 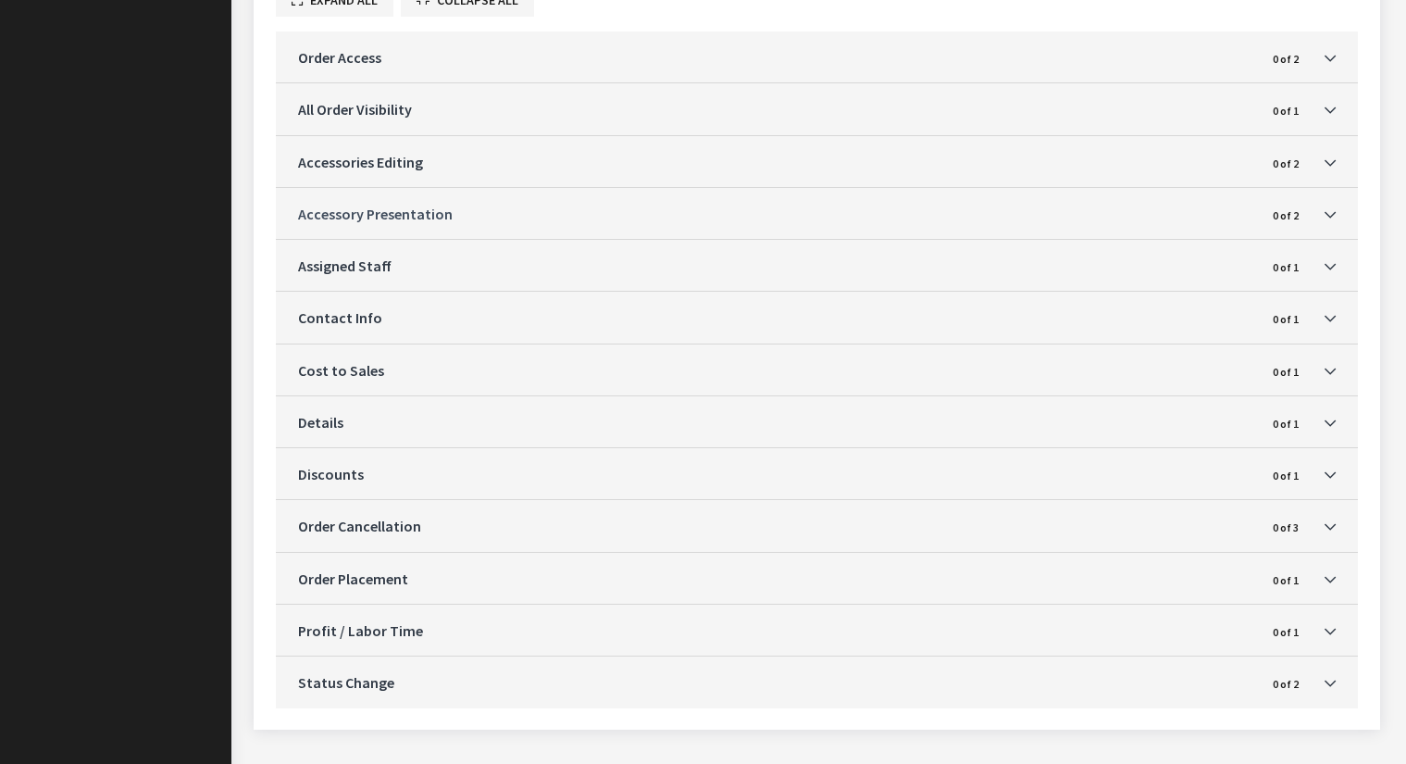 I want to click on a: Status Change, so click(x=781, y=682).